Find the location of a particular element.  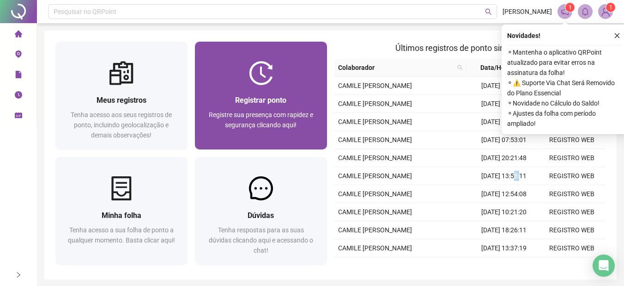

a: Registrar pontoRegistre sua presença com rapidez e segurança clicando aqui! is located at coordinates (261, 95).